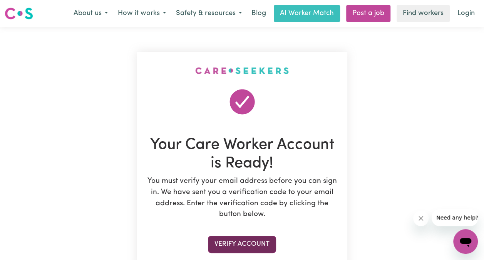 The height and width of the screenshot is (260, 484). Describe the element at coordinates (423, 13) in the screenshot. I see `a: Find workers` at that location.